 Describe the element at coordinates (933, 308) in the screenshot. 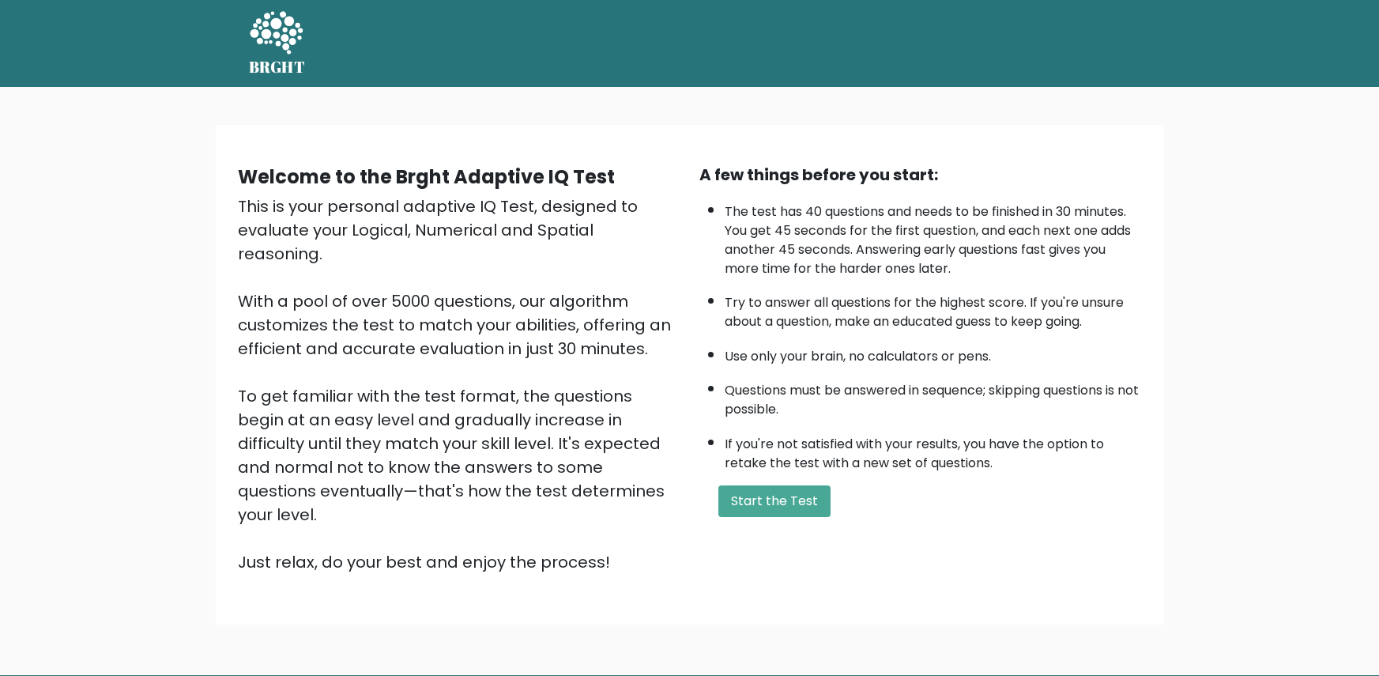

I see `li: Try to answer all questions for the highest score. If you're unsure about a question, make an edu...` at that location.